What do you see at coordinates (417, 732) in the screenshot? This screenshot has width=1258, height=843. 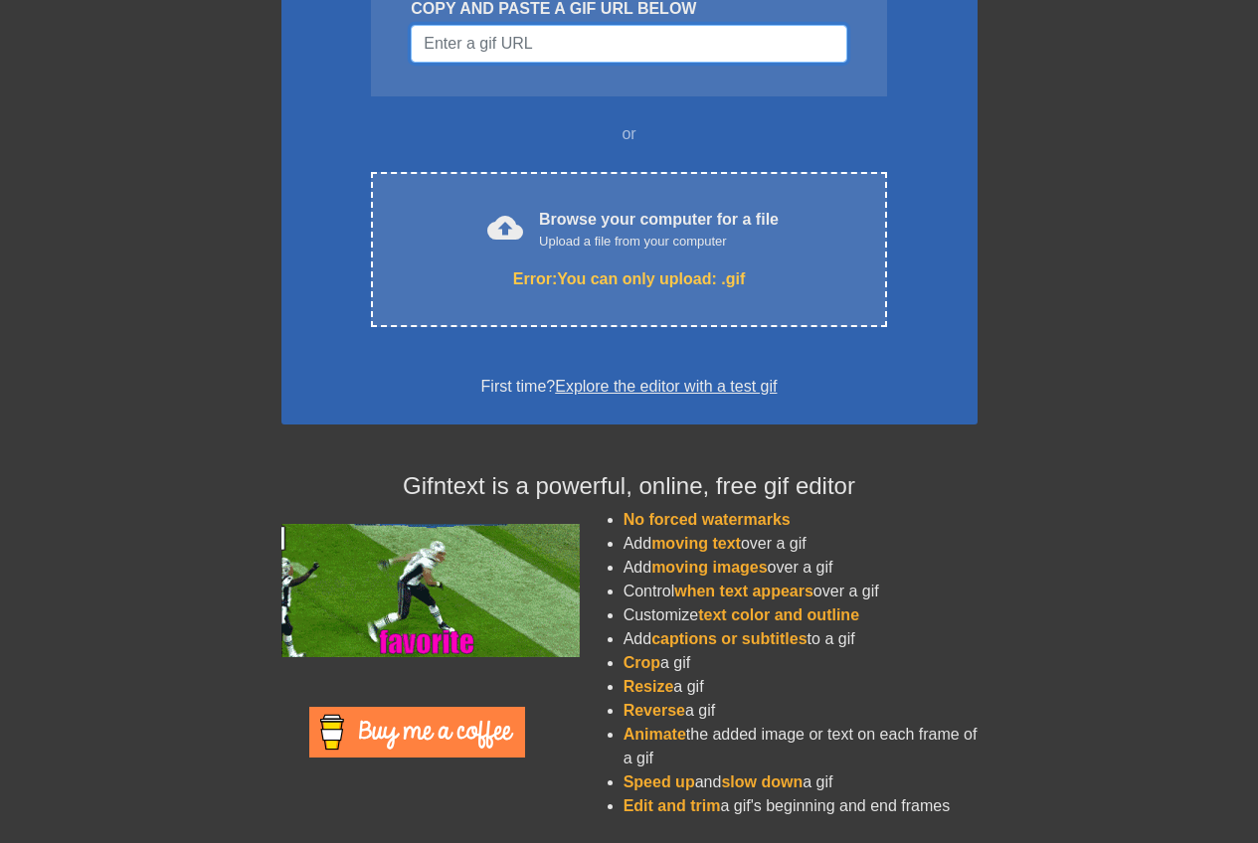 I see `img: Buy Me A Coffee` at bounding box center [417, 732].